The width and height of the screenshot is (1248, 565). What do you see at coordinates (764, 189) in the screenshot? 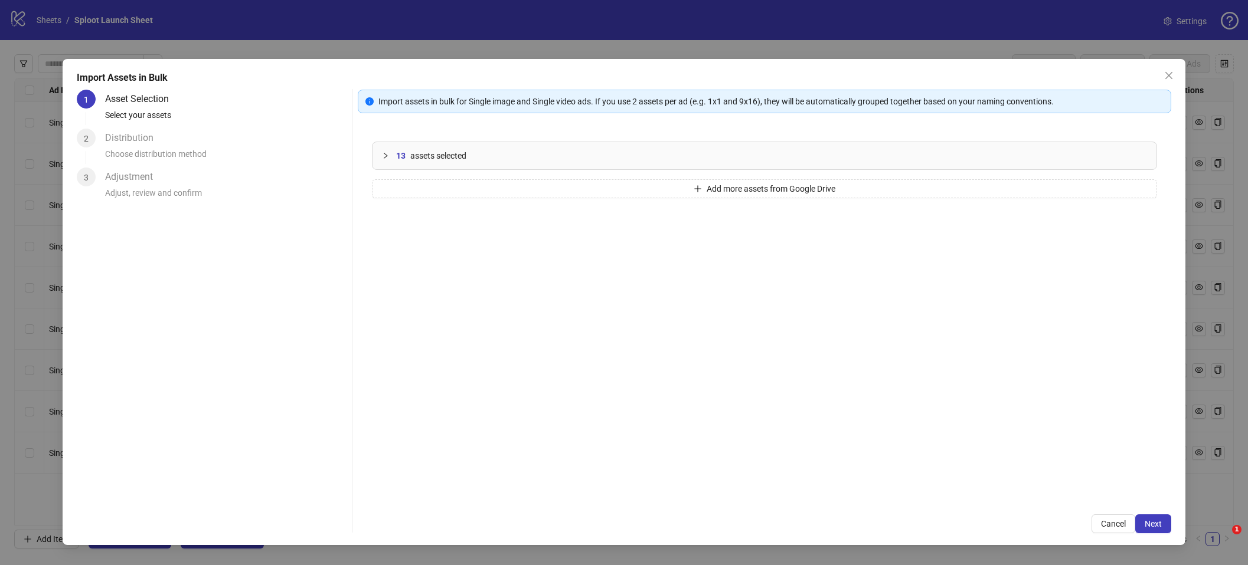
I see `button: Add more assets from Google Drive` at bounding box center [764, 189].